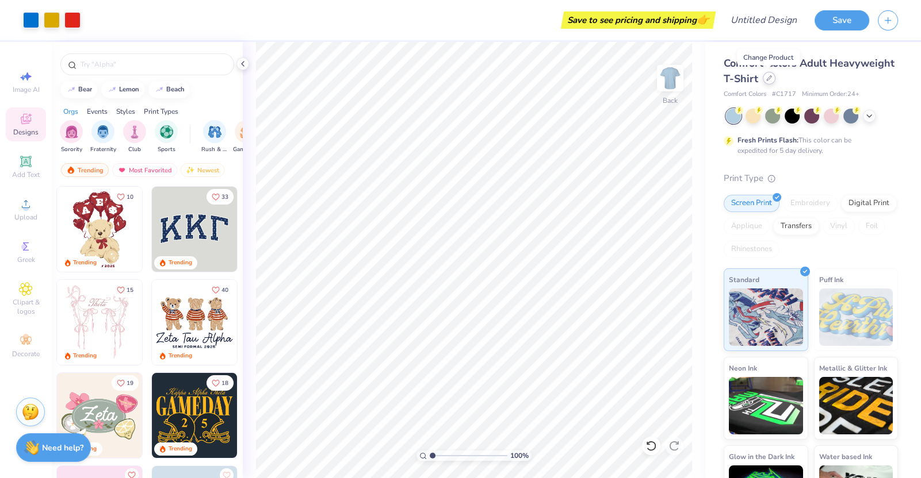 This screenshot has width=921, height=478. I want to click on div: Most Favorited, so click(144, 170).